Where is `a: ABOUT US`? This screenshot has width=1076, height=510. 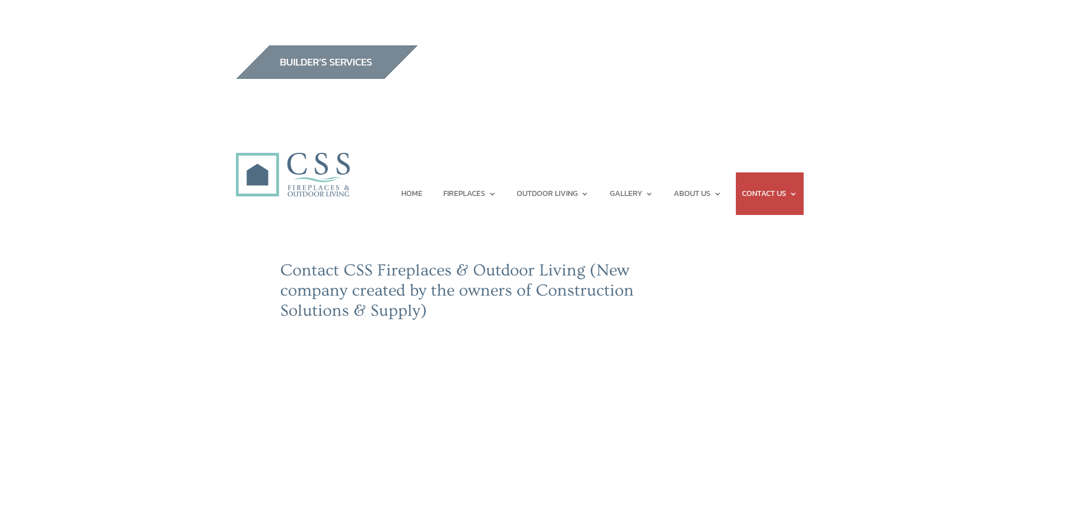 a: ABOUT US is located at coordinates (698, 194).